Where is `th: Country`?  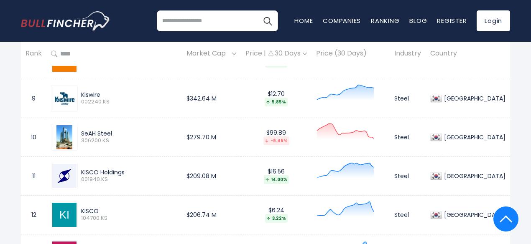 th: Country is located at coordinates (467, 54).